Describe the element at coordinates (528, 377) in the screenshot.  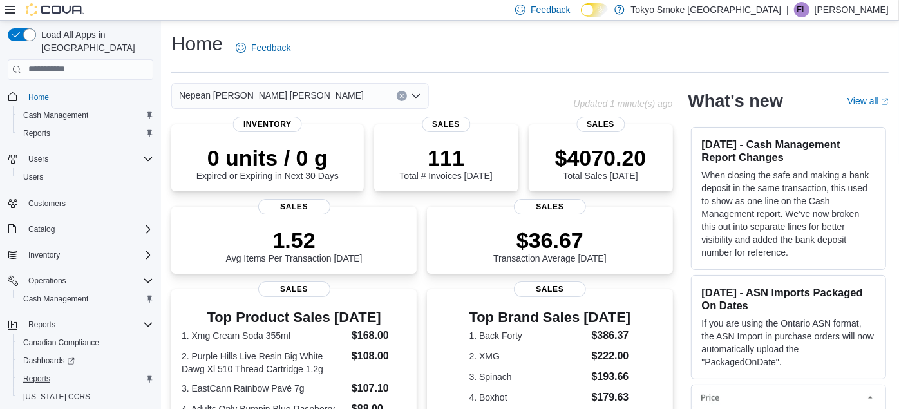
I see `dt: 3. Spinach` at that location.